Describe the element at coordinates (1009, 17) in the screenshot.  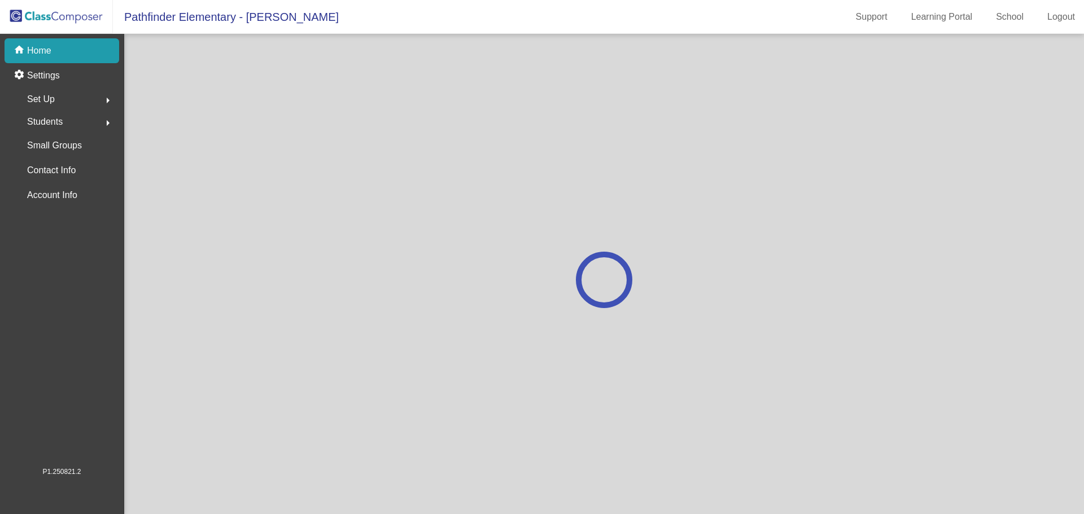
I see `a: School` at that location.